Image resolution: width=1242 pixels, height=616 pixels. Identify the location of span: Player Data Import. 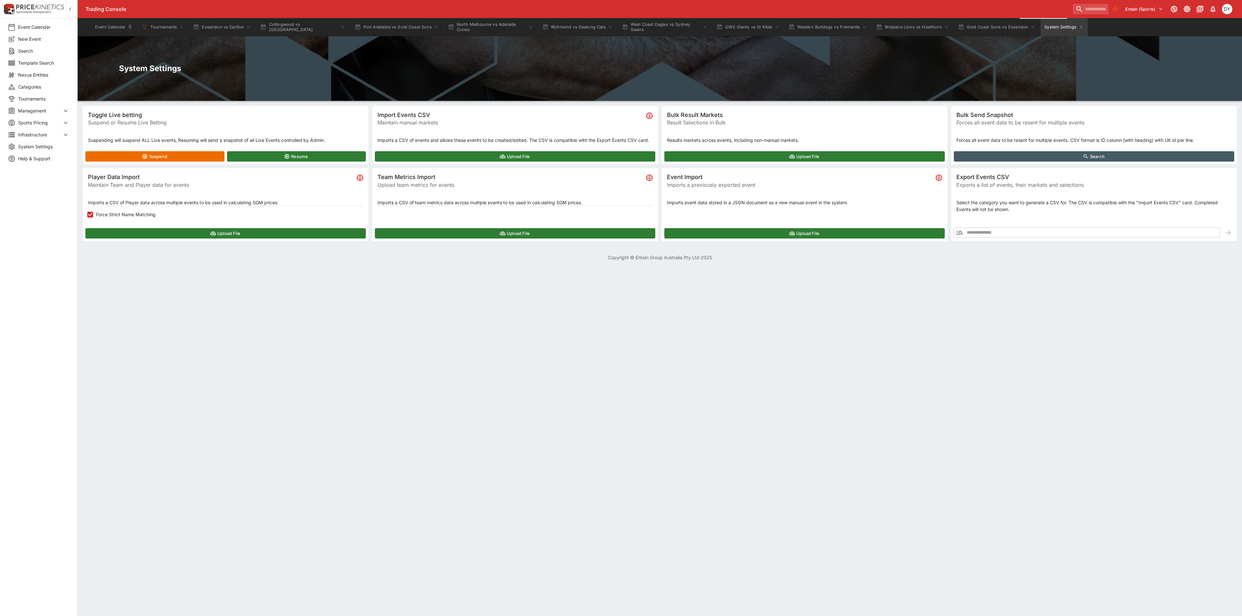
(221, 177).